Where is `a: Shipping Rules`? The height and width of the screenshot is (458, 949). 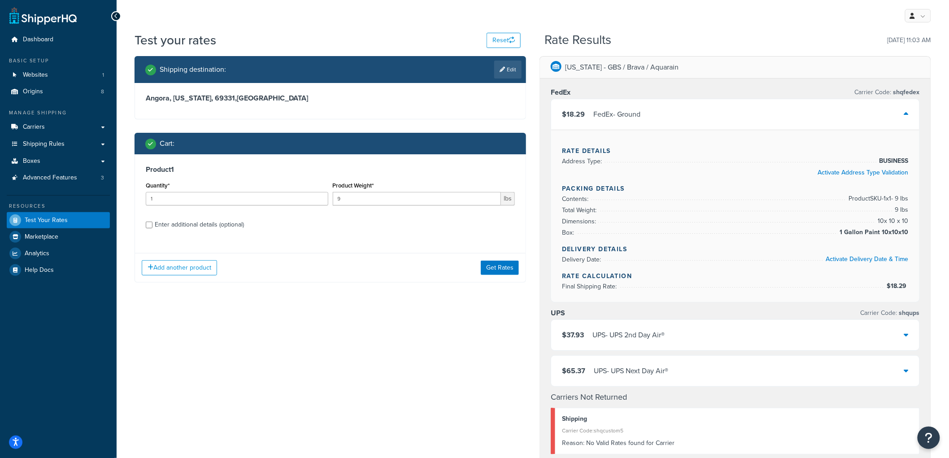 a: Shipping Rules is located at coordinates (58, 144).